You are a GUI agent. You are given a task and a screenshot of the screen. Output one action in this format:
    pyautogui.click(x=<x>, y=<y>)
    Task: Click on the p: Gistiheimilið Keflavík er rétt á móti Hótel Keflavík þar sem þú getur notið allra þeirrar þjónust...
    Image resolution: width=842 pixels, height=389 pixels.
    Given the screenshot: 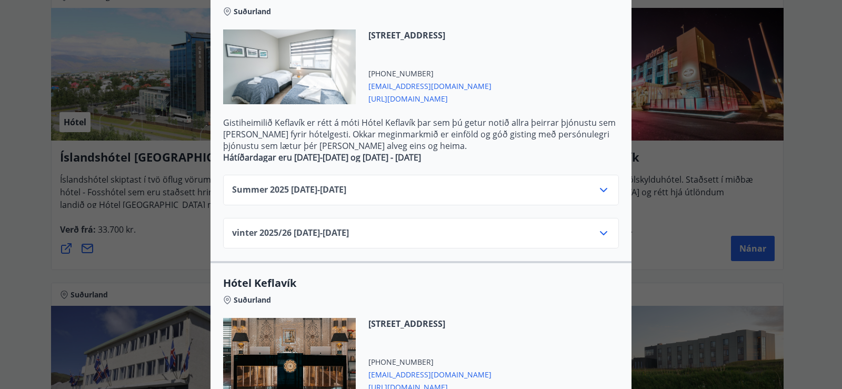 What is the action you would take?
    pyautogui.click(x=421, y=134)
    